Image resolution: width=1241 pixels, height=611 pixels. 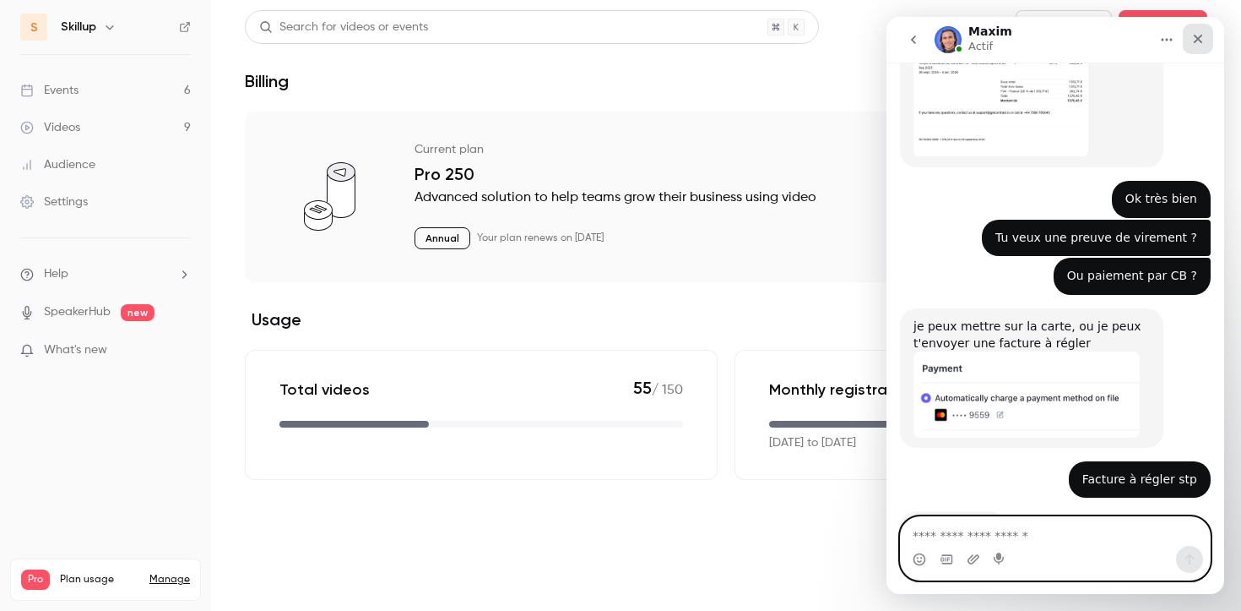 What do you see at coordinates (67, 513) in the screenshot?
I see `div: je t'envoie ça` at bounding box center [67, 513].